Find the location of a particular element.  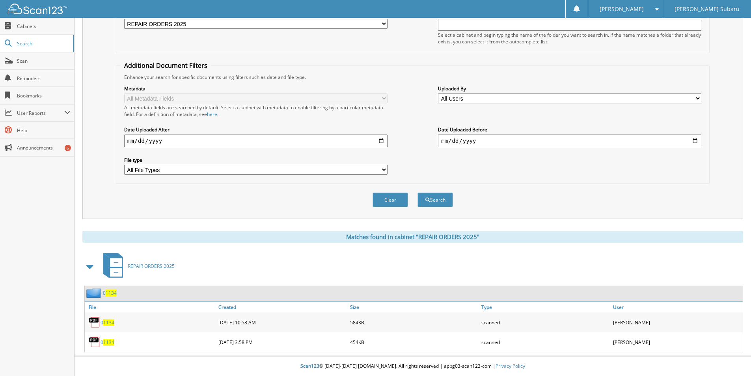

div: Select a cabinet and begin typing the name of the folder you want to search in. If the name match... is located at coordinates (570, 38).